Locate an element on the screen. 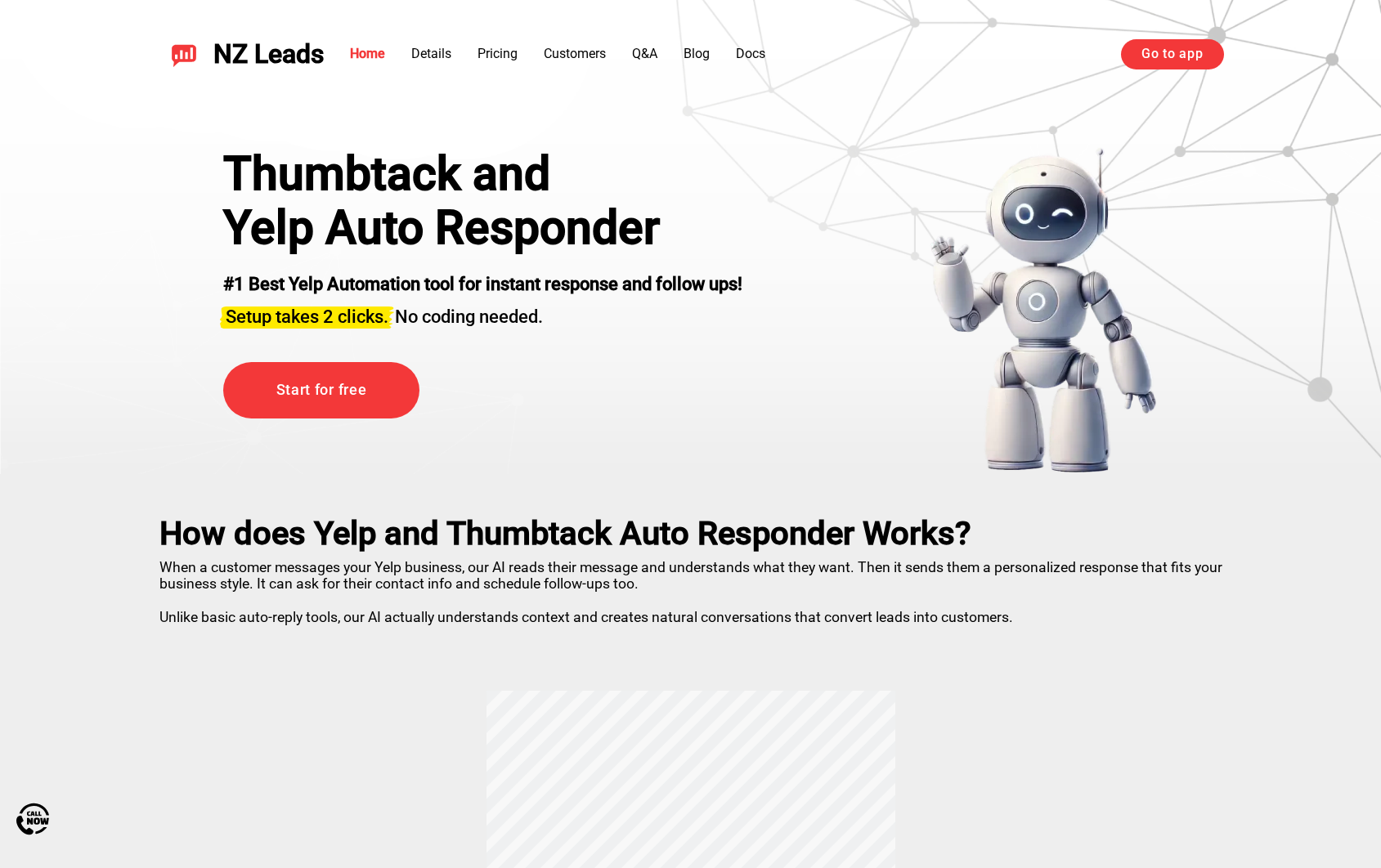 This screenshot has width=1381, height=868. img: NZ Leads logo is located at coordinates (184, 54).